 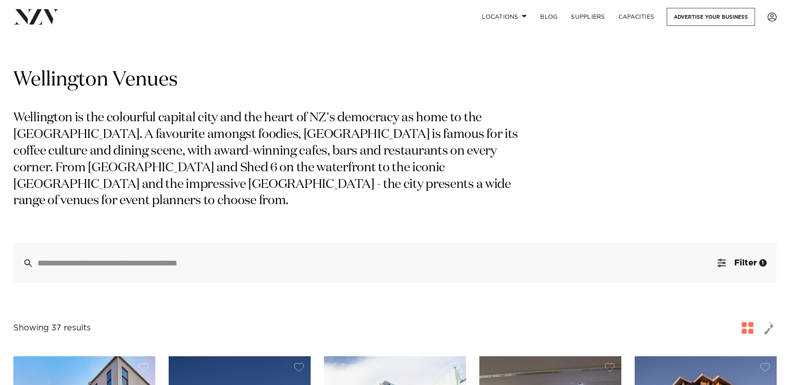 What do you see at coordinates (36, 17) in the screenshot?
I see `img: nzv-logo.png` at bounding box center [36, 17].